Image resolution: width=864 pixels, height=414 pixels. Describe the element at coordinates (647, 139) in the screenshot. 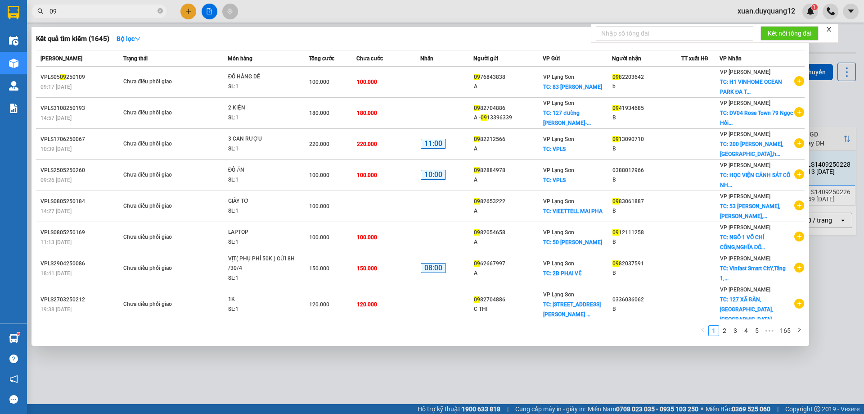

I see `div: 13090710` at that location.